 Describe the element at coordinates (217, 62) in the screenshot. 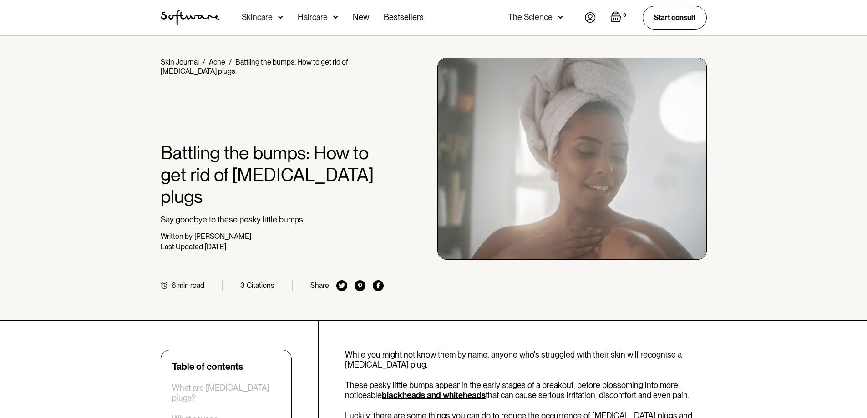

I see `a: Acne` at that location.